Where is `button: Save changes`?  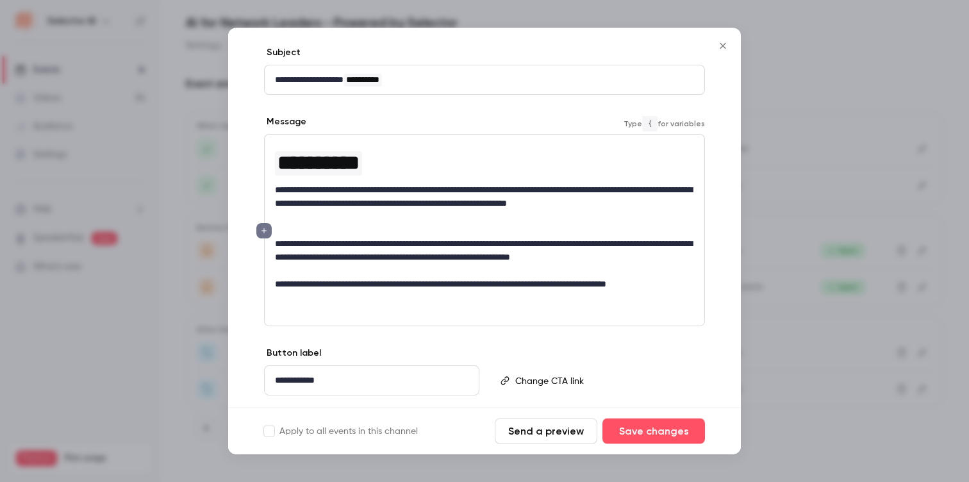 button: Save changes is located at coordinates (654, 431).